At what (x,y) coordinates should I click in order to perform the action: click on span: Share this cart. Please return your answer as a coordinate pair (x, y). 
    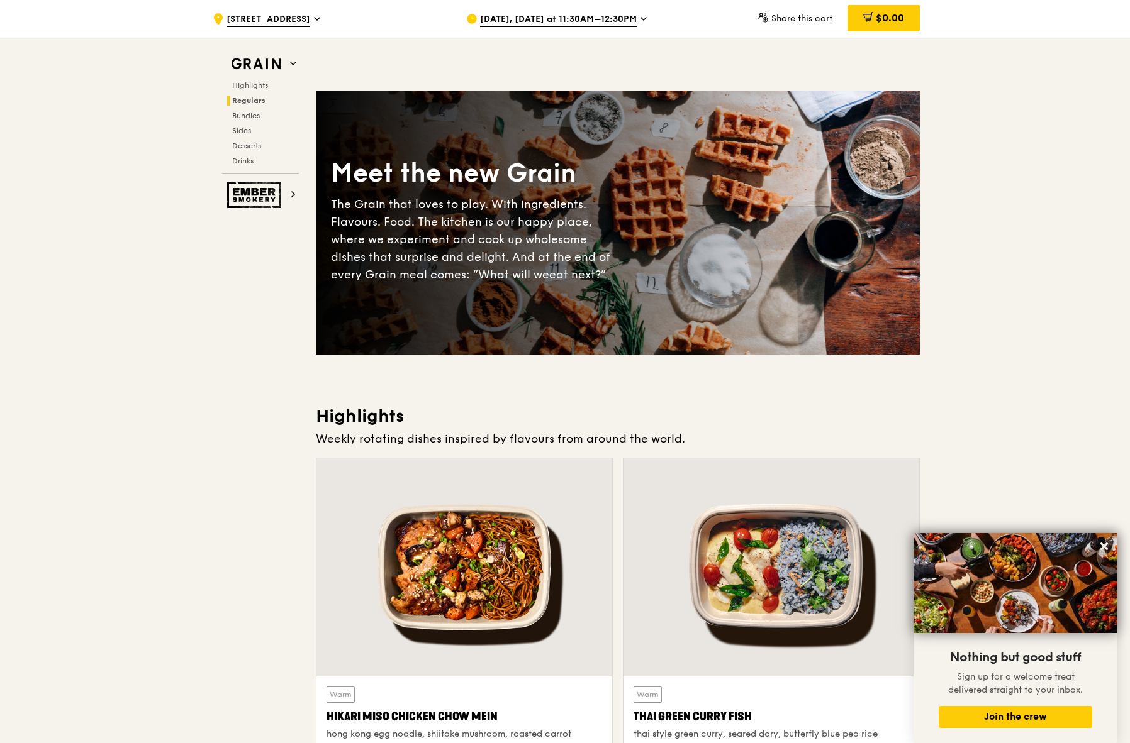
    Looking at the image, I should click on (801, 18).